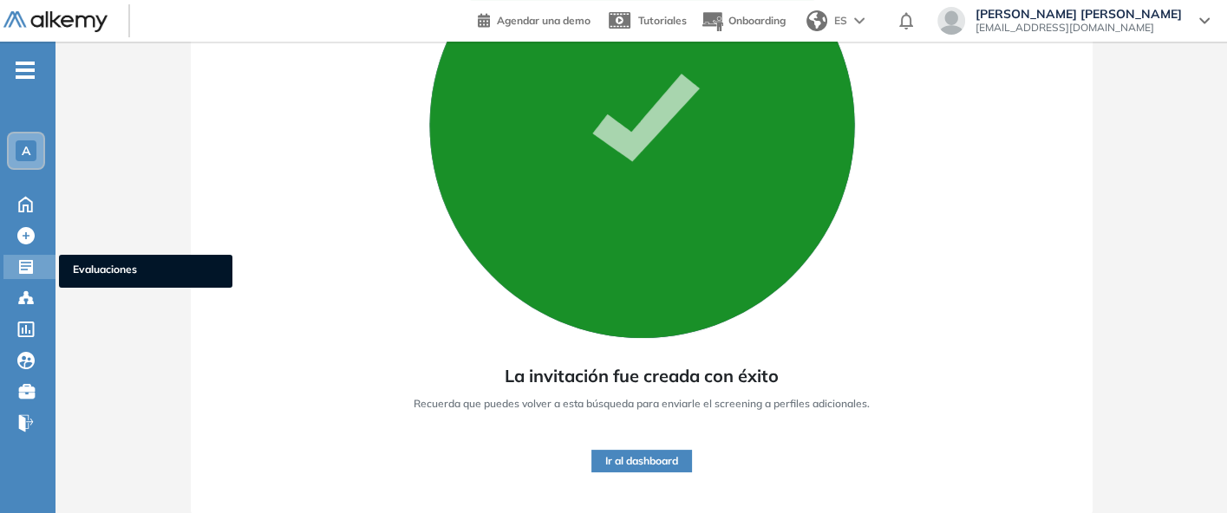  Describe the element at coordinates (642, 376) in the screenshot. I see `span: La invitación fue creada con éxito` at that location.